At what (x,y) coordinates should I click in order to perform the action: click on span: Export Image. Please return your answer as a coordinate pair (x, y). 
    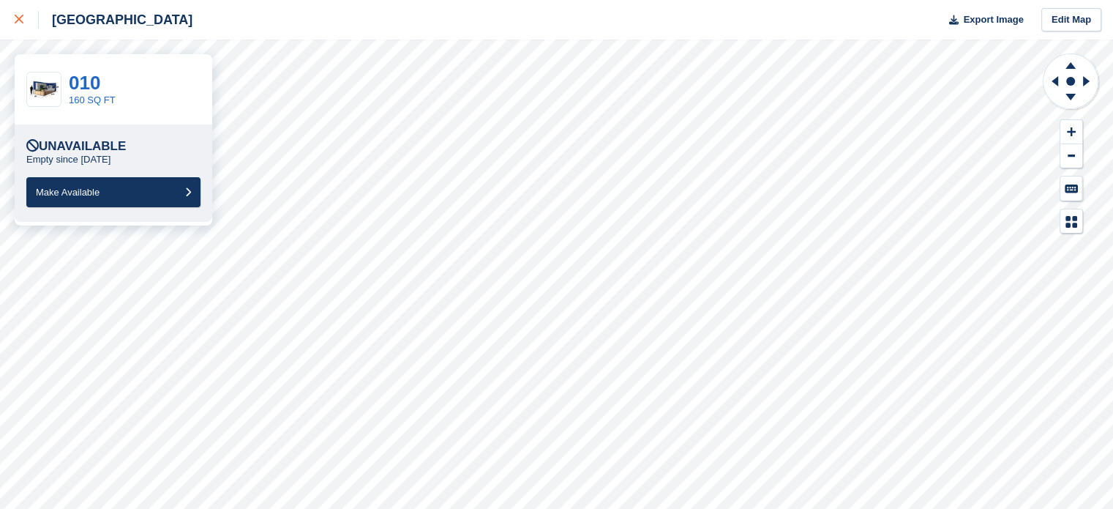
    Looking at the image, I should click on (993, 20).